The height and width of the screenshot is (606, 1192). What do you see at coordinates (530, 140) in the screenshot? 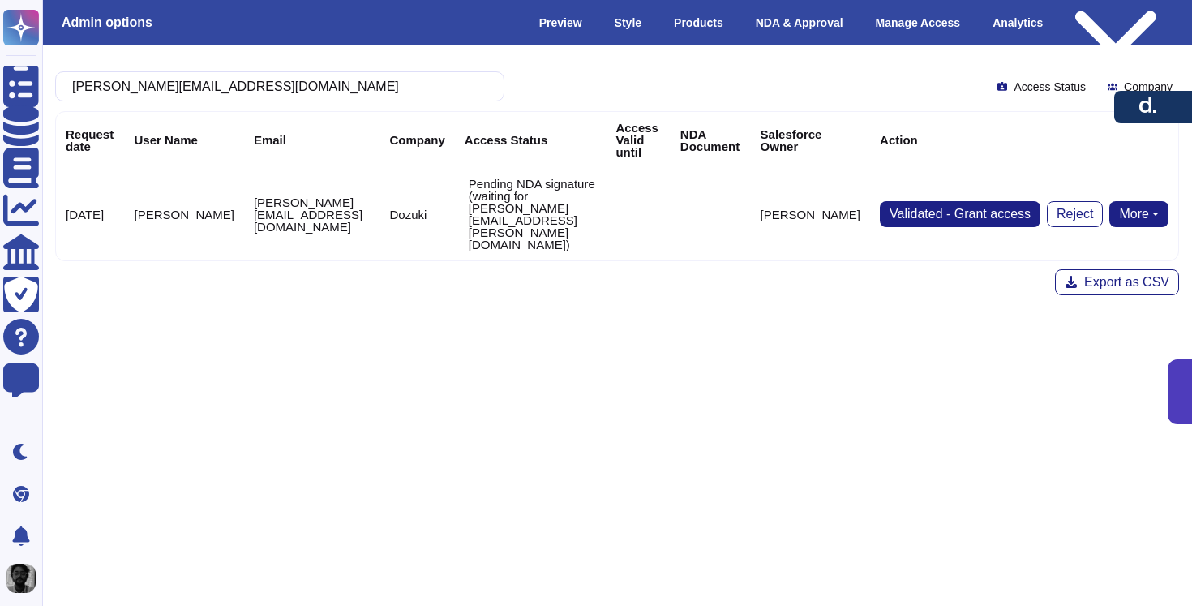
I see `th: Access Status` at bounding box center [530, 140].